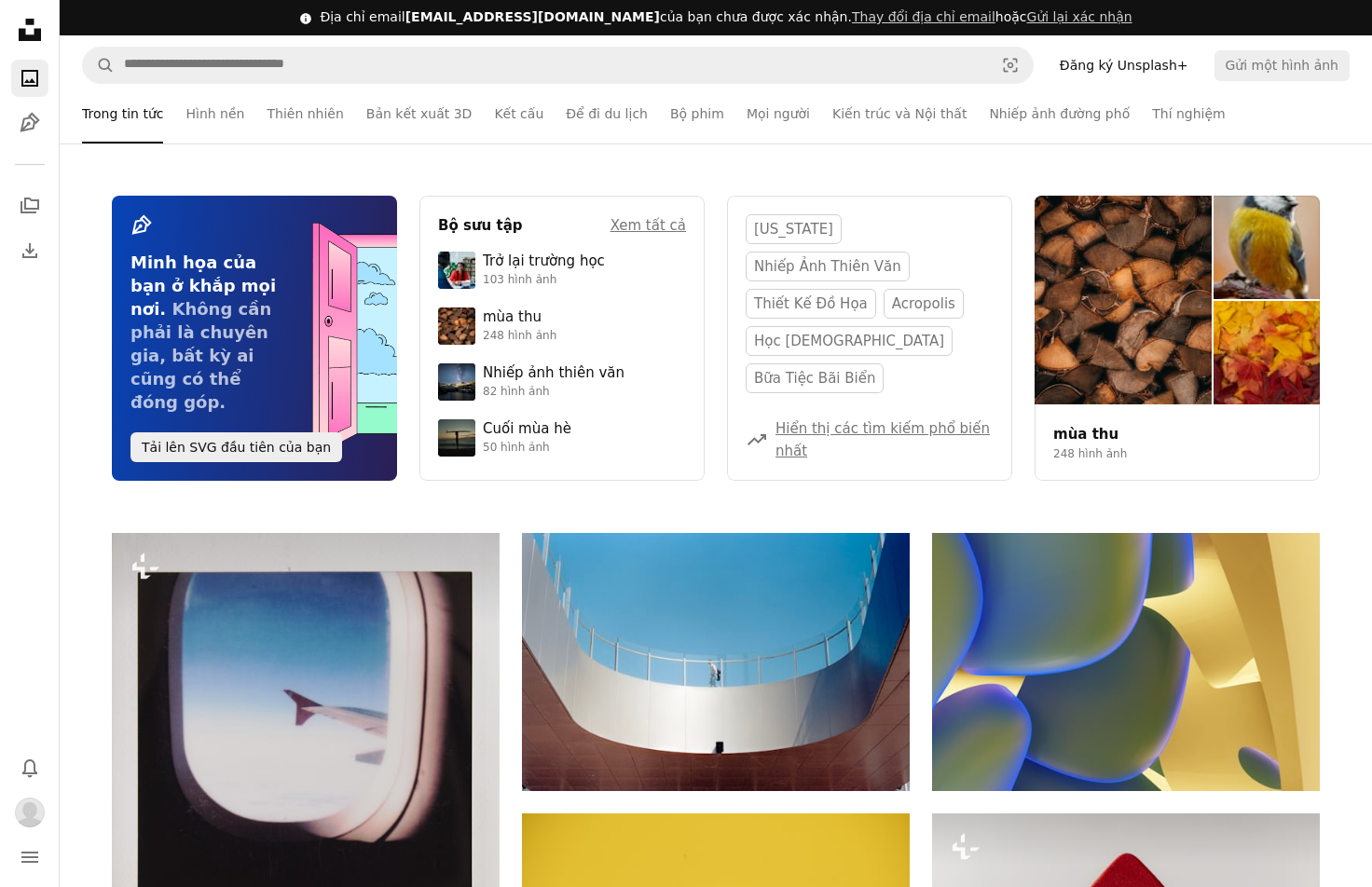  I want to click on button: Thực đơn, so click(30, 857).